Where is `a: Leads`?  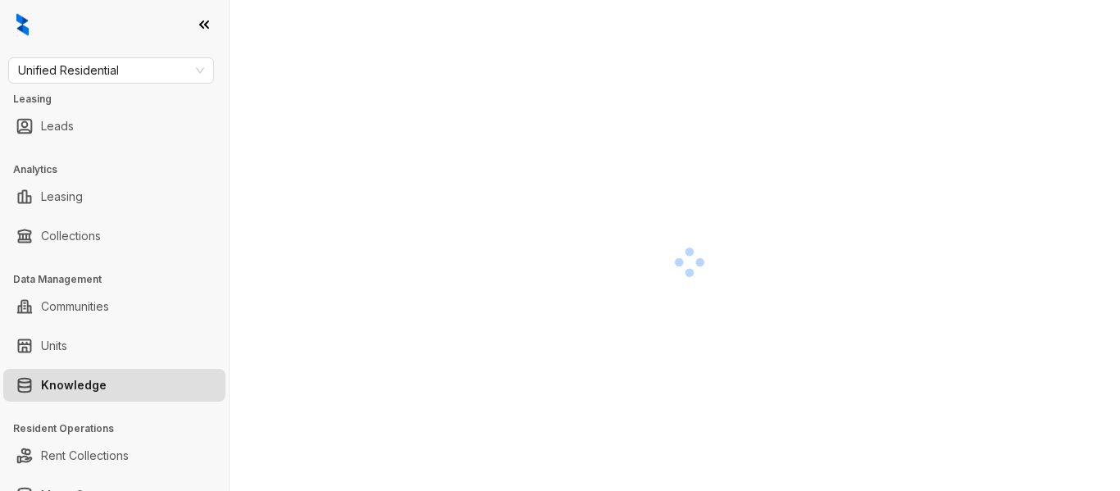
a: Leads is located at coordinates (57, 126).